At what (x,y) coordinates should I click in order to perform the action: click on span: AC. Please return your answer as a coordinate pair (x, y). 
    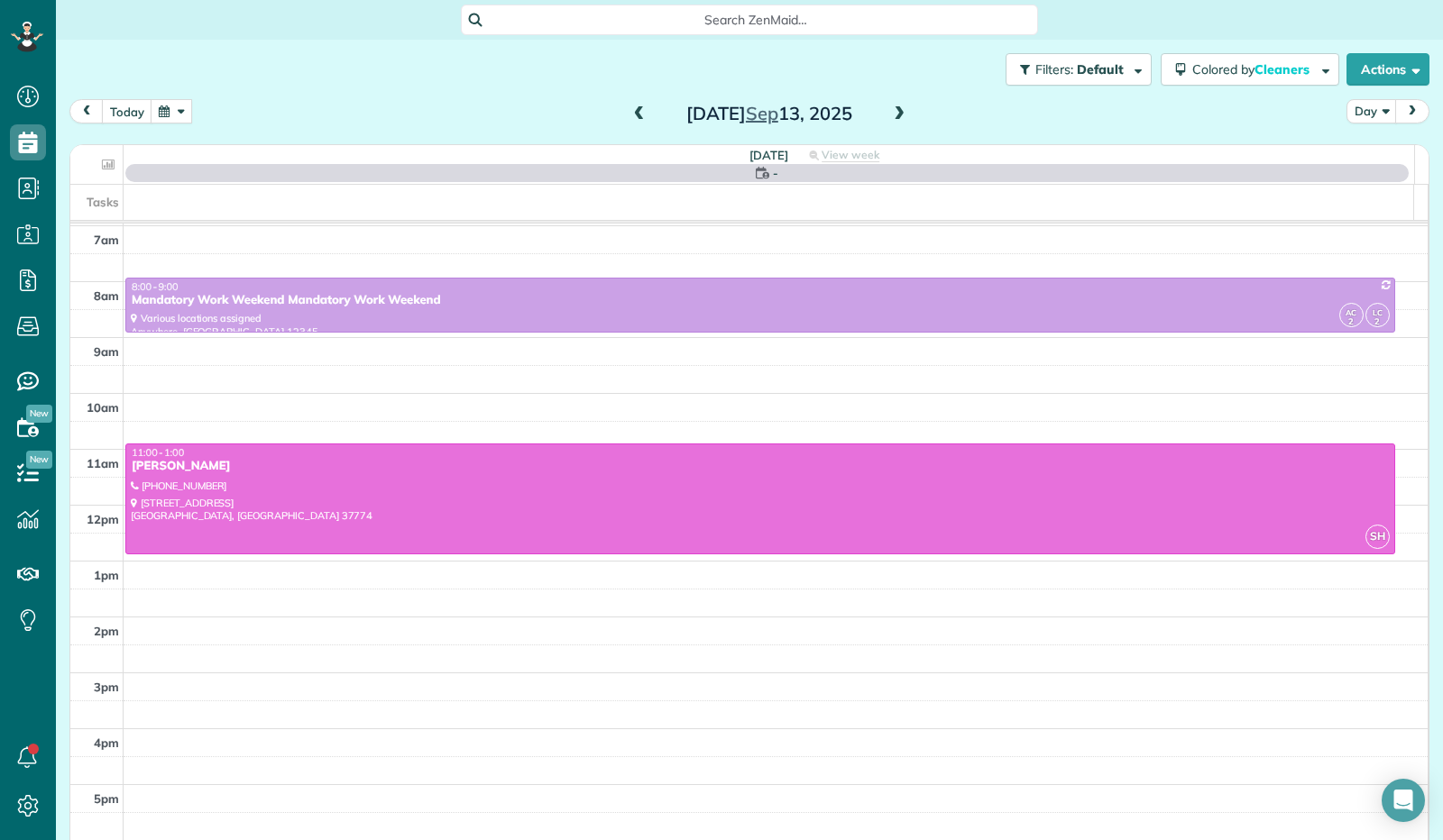
    Looking at the image, I should click on (1351, 312).